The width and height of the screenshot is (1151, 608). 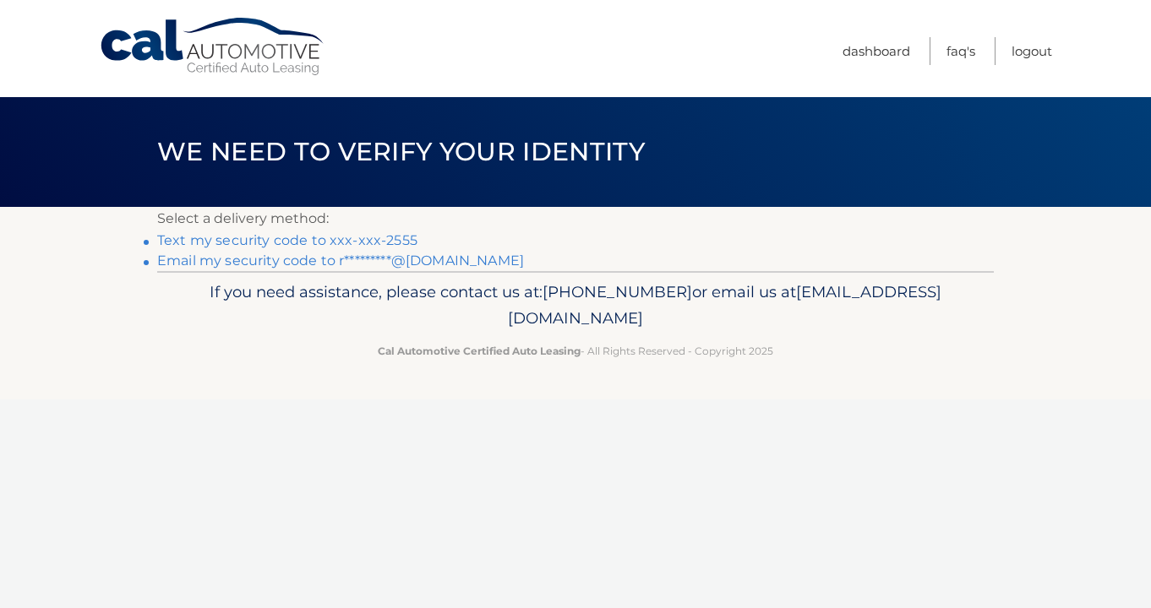 What do you see at coordinates (961, 51) in the screenshot?
I see `a: FAQ's` at bounding box center [961, 51].